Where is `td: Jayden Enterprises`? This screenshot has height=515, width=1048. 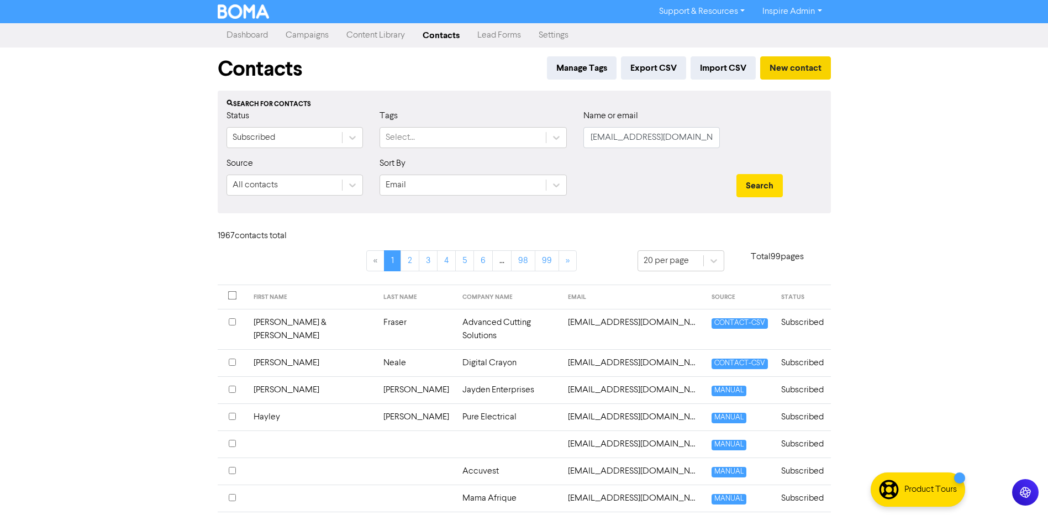
td: Jayden Enterprises is located at coordinates (508, 389).